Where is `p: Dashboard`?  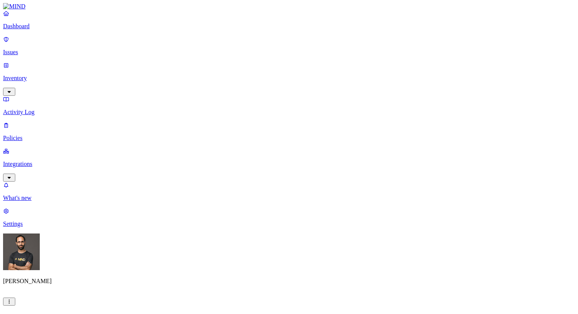 p: Dashboard is located at coordinates (289, 26).